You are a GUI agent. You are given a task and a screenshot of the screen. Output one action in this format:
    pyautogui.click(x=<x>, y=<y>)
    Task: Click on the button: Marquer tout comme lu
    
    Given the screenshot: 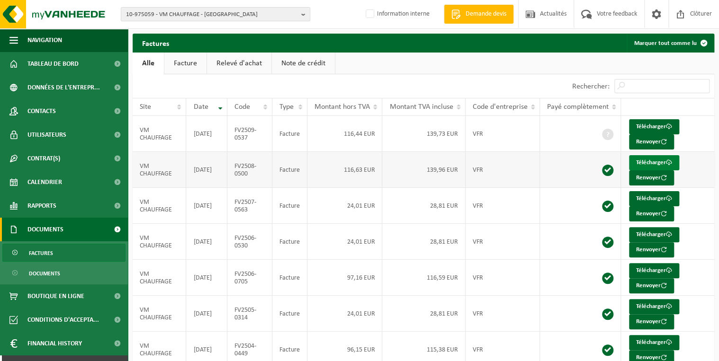 What is the action you would take?
    pyautogui.click(x=670, y=43)
    